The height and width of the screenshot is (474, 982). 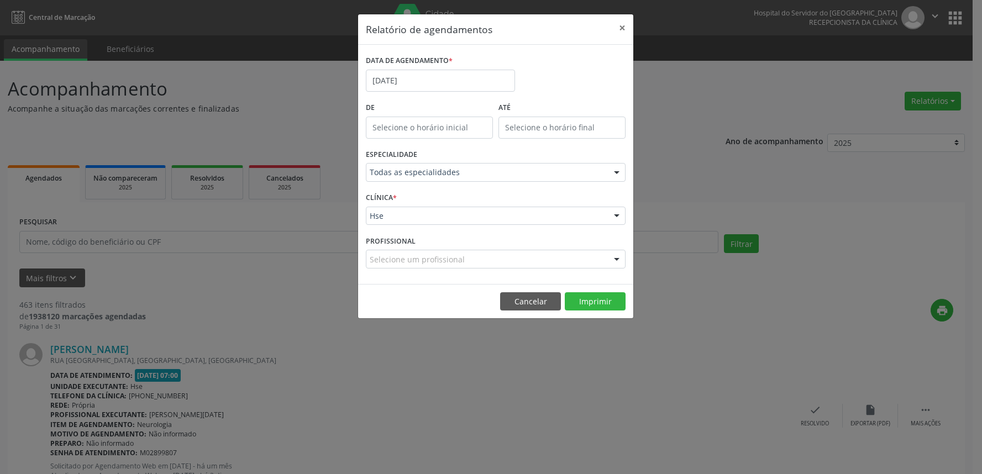 I want to click on span: Selecione um profissional, so click(x=417, y=259).